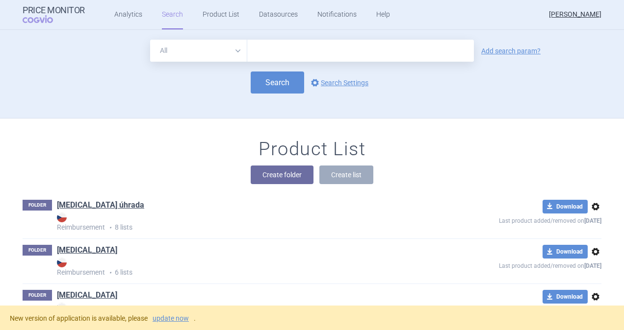  I want to click on button: Search, so click(277, 82).